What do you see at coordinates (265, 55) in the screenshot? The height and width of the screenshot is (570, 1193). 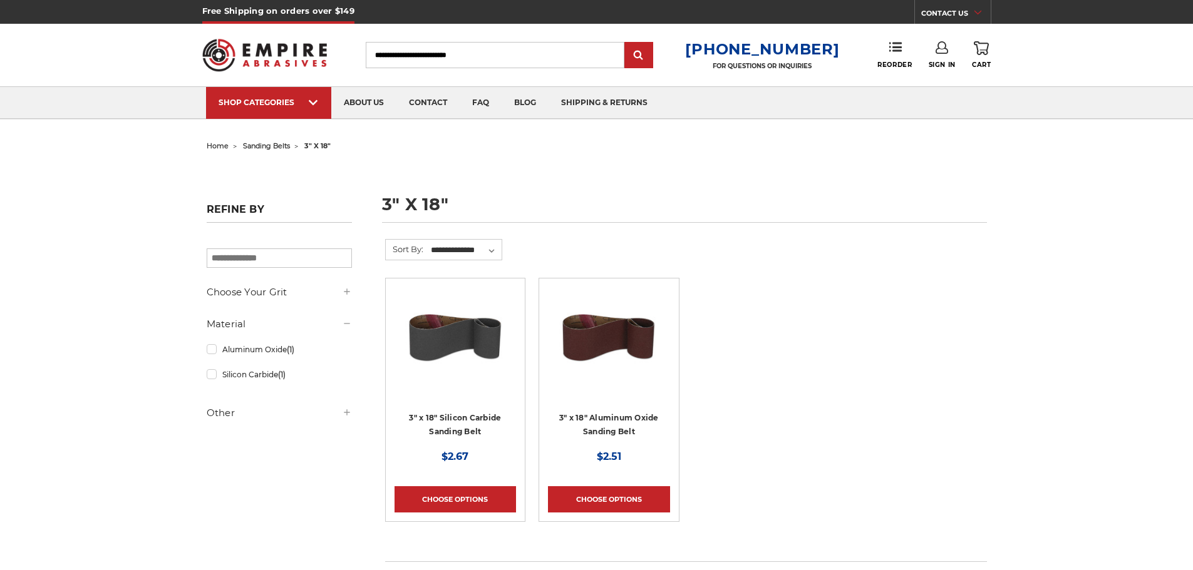 I see `img: Empire Abrasives` at bounding box center [265, 55].